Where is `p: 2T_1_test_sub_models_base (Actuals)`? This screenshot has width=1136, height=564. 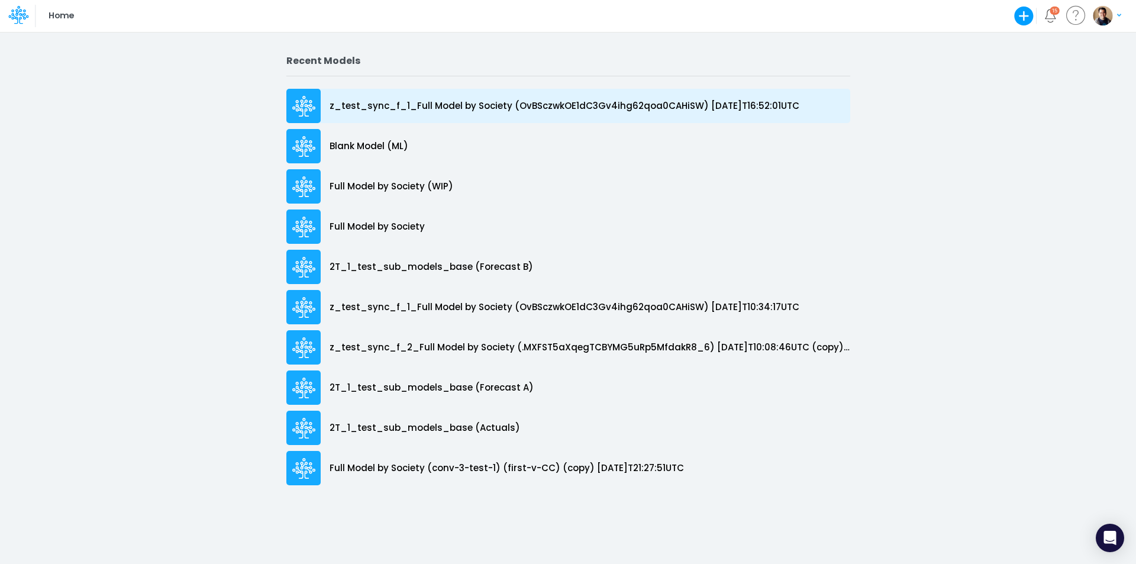
p: 2T_1_test_sub_models_base (Actuals) is located at coordinates (425, 428).